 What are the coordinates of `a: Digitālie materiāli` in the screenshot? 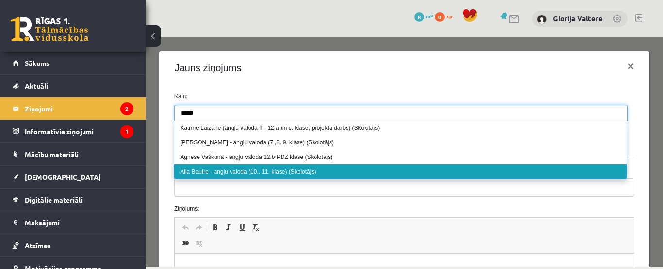 It's located at (73, 200).